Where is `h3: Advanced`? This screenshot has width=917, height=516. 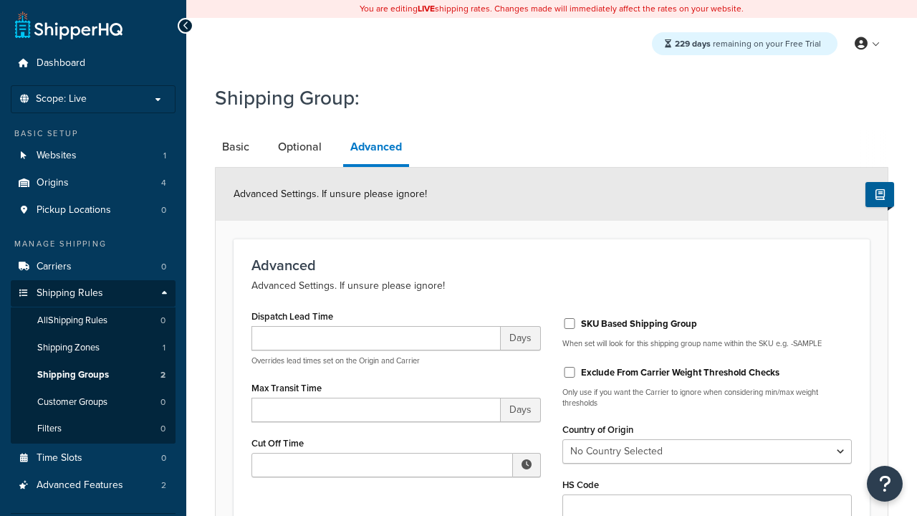
h3: Advanced is located at coordinates (551, 265).